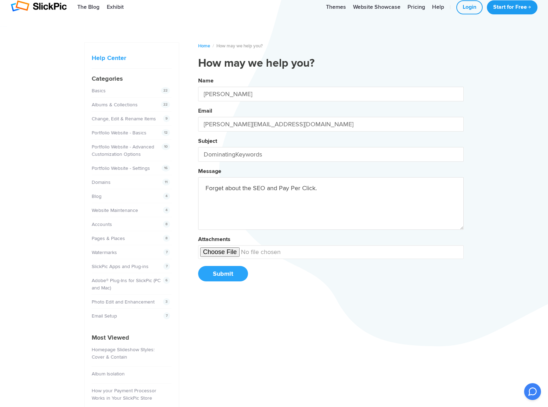 The image size is (548, 407). What do you see at coordinates (123, 353) in the screenshot?
I see `a: Homepage Slideshow Styles: Cover & Contain` at bounding box center [123, 353].